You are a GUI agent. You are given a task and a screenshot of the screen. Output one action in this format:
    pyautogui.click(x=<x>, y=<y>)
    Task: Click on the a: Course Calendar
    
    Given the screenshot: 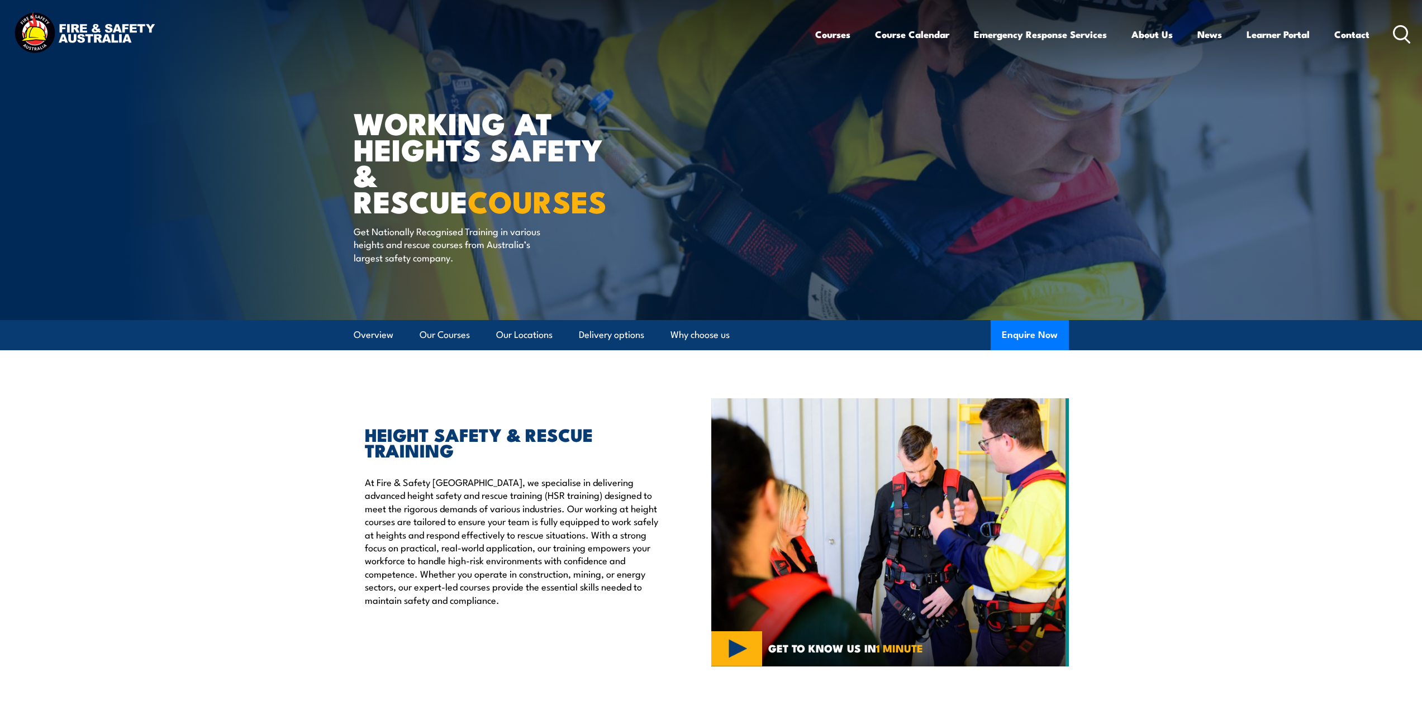 What is the action you would take?
    pyautogui.click(x=912, y=34)
    